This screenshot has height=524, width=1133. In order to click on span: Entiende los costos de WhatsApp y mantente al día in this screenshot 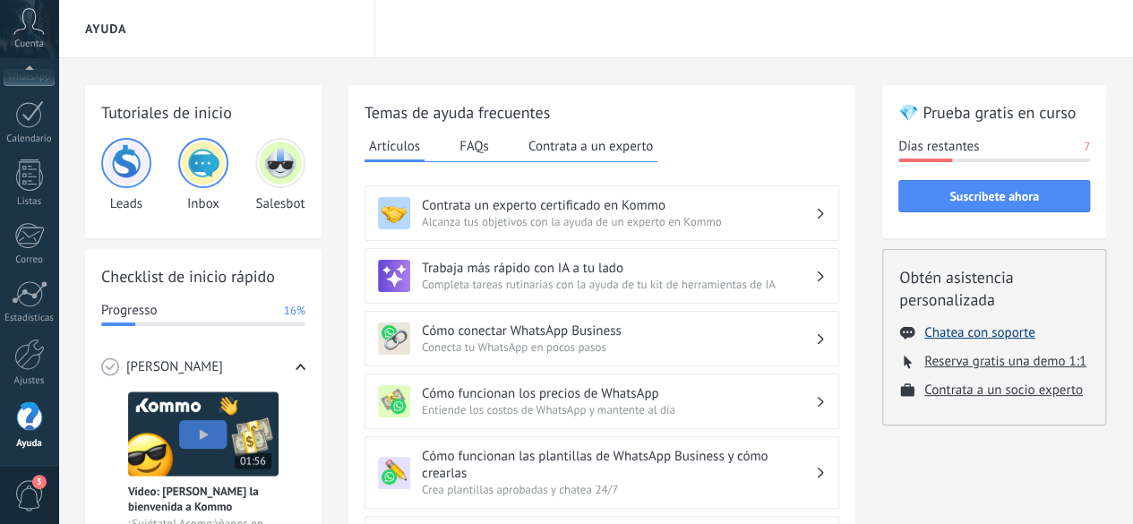, I will do `click(618, 409)`.